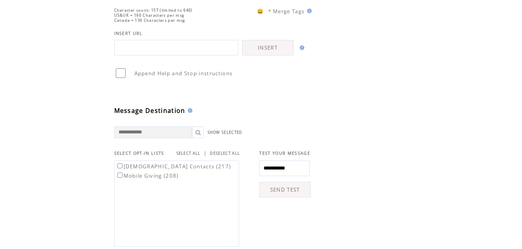 This screenshot has width=522, height=249. I want to click on a: INSERT, so click(268, 48).